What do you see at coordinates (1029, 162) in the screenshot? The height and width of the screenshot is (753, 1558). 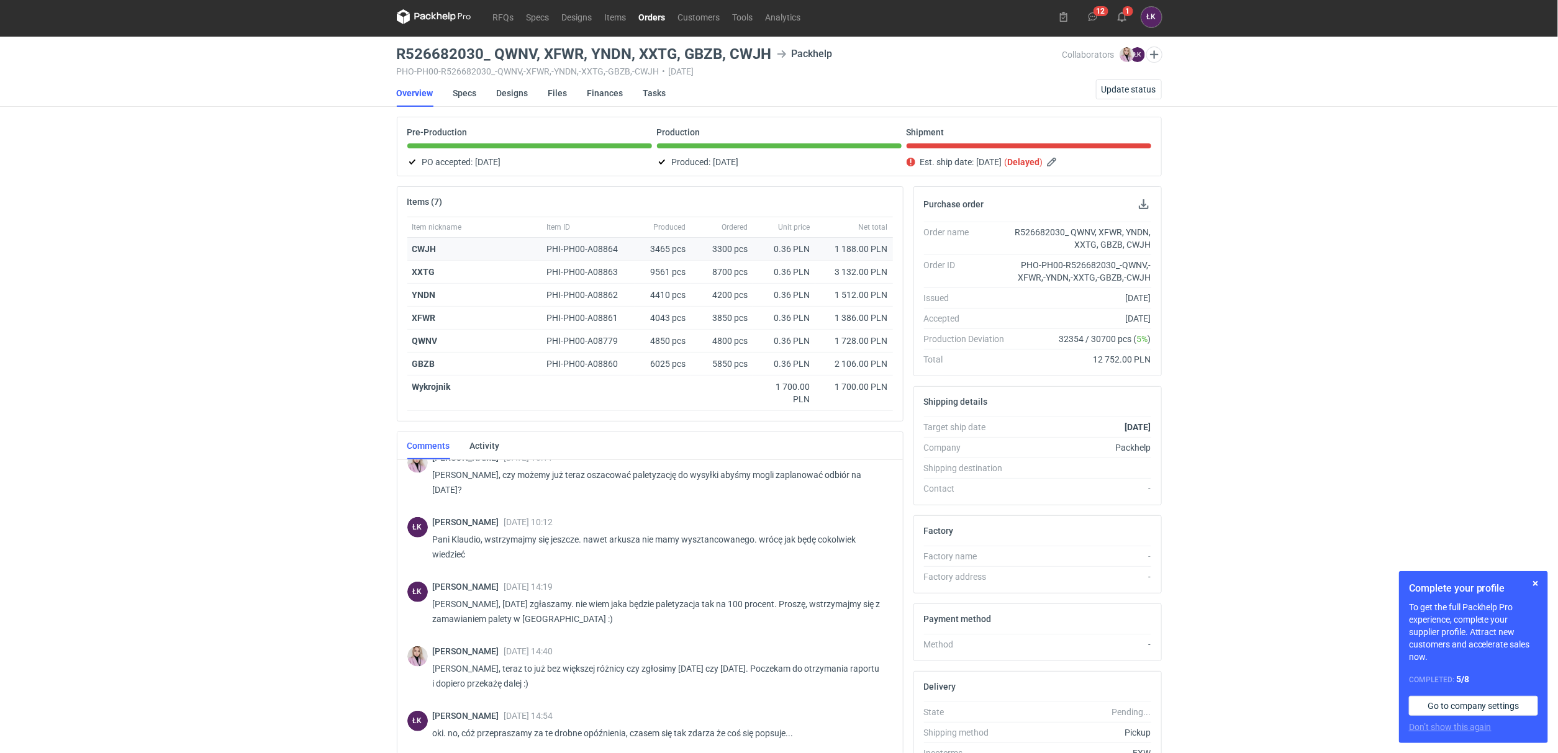 I see `div: Est. ship date:` at bounding box center [1029, 162].